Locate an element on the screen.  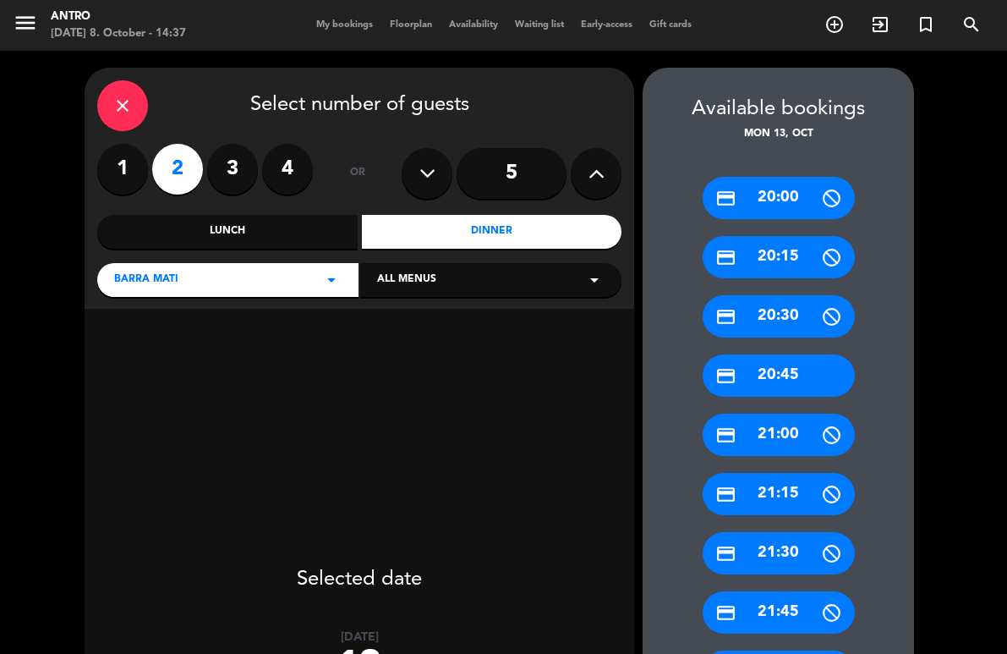
div: 20:00 is located at coordinates (779, 198).